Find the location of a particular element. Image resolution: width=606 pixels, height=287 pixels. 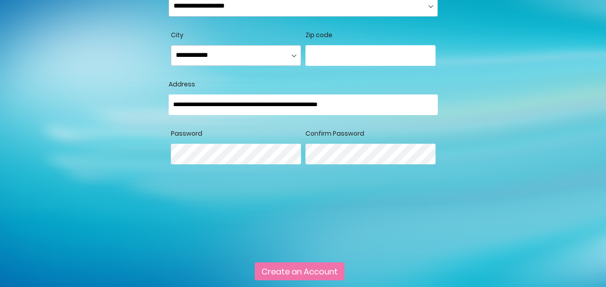

span: Address is located at coordinates (182, 84).